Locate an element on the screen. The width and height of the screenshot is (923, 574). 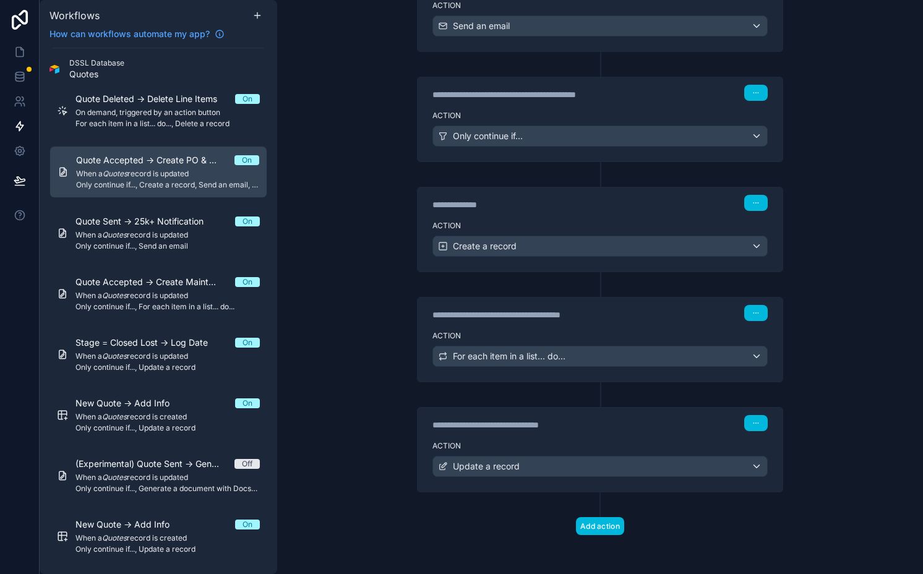
a: How can workflows automate my app? is located at coordinates (137, 34).